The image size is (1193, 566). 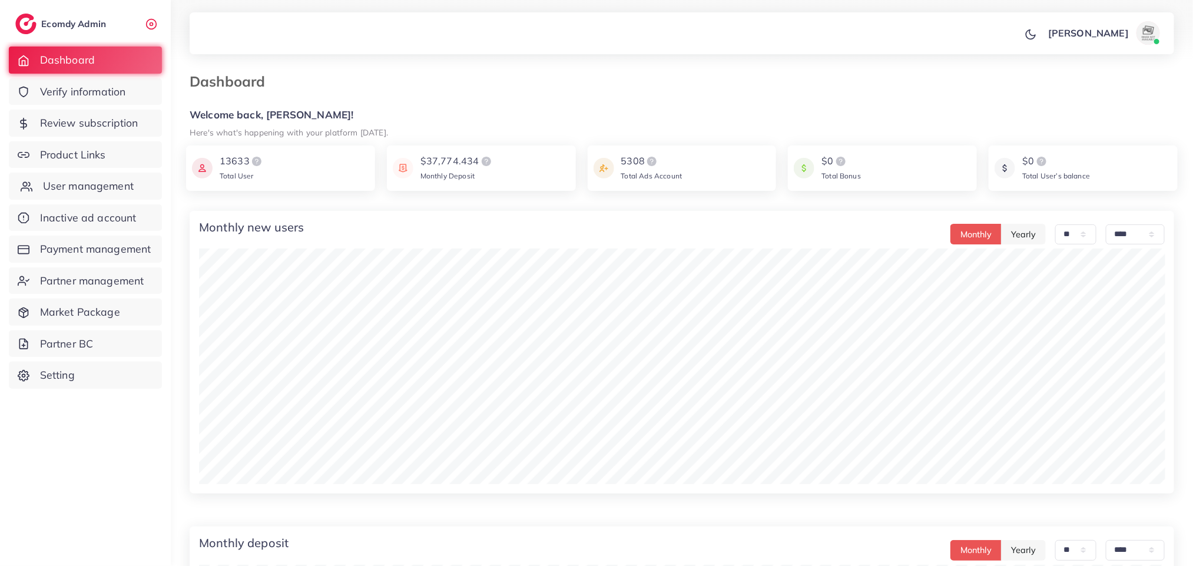 What do you see at coordinates (241, 161) in the screenshot?
I see `div: 13633` at bounding box center [241, 161].